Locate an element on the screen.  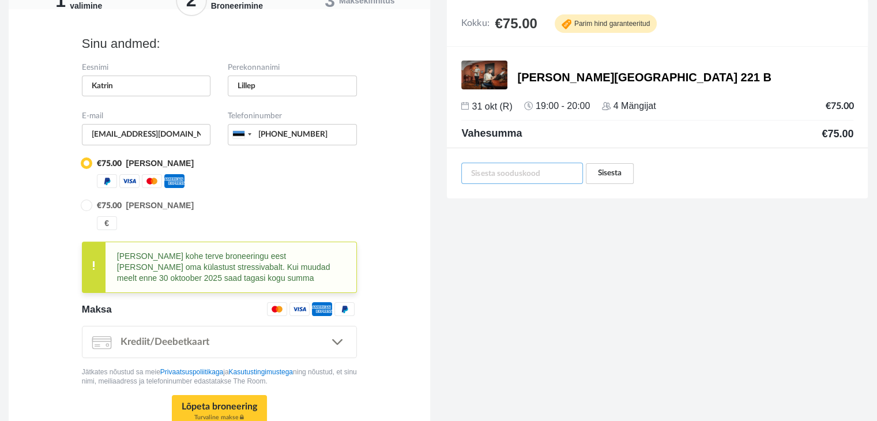
span: Parim hind garanteeritud is located at coordinates (606, 24).